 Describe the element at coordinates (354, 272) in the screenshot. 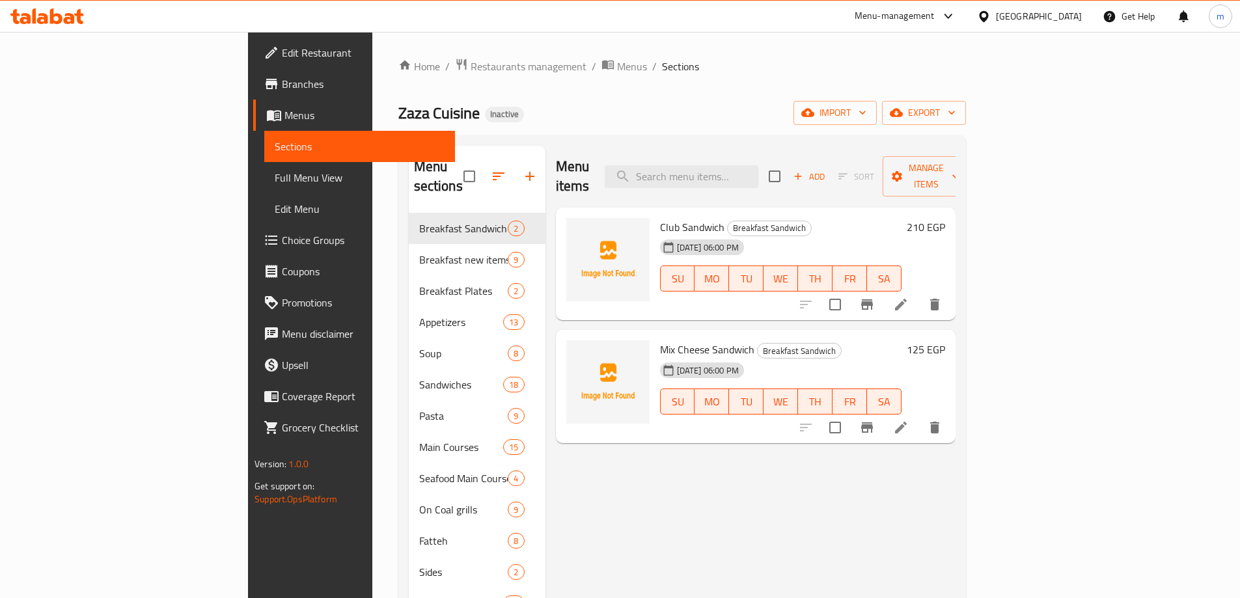

I see `a: Coupons` at that location.